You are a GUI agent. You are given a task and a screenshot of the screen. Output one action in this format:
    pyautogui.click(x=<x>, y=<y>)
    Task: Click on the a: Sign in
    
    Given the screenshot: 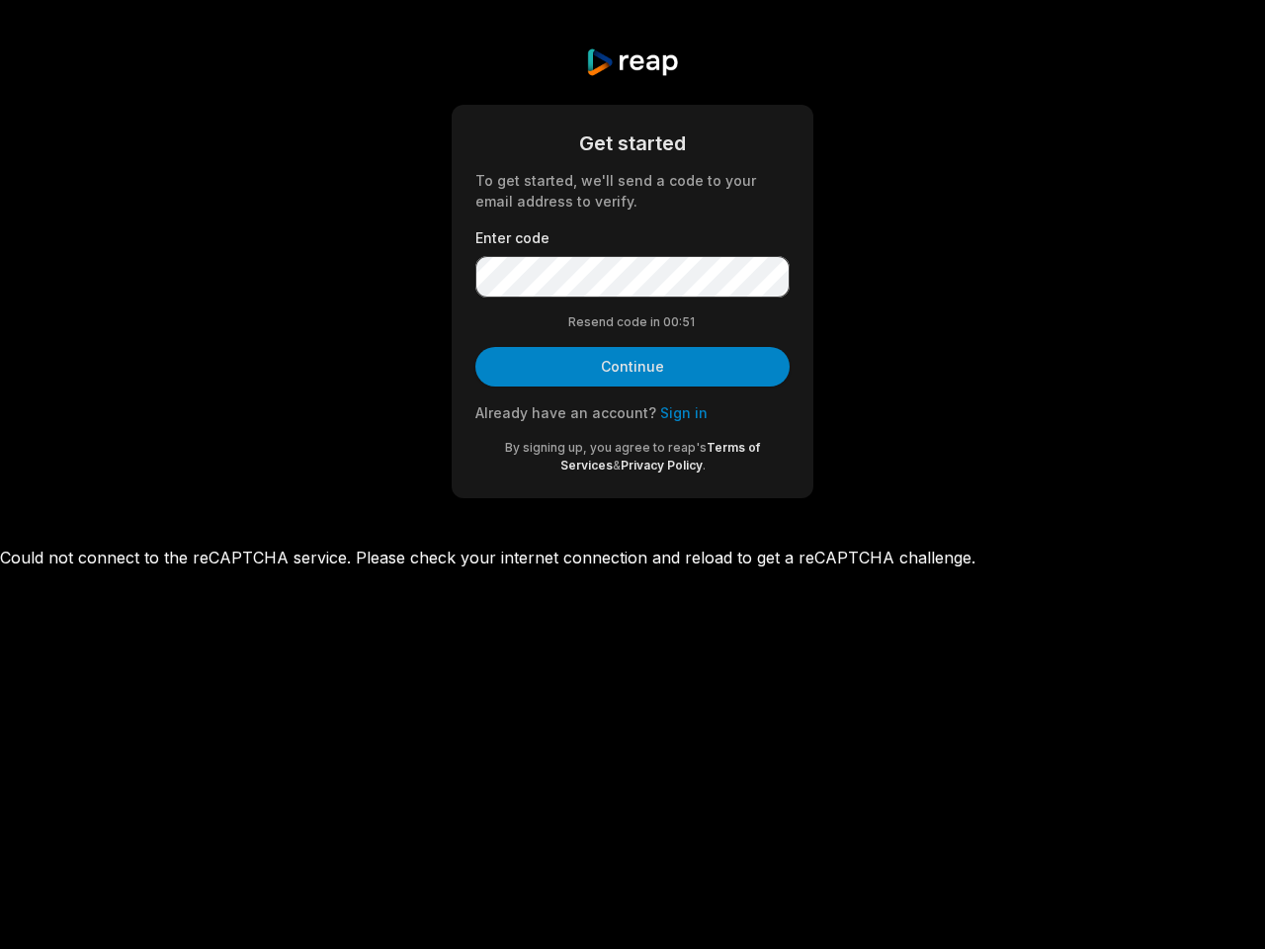 What is the action you would take?
    pyautogui.click(x=684, y=412)
    